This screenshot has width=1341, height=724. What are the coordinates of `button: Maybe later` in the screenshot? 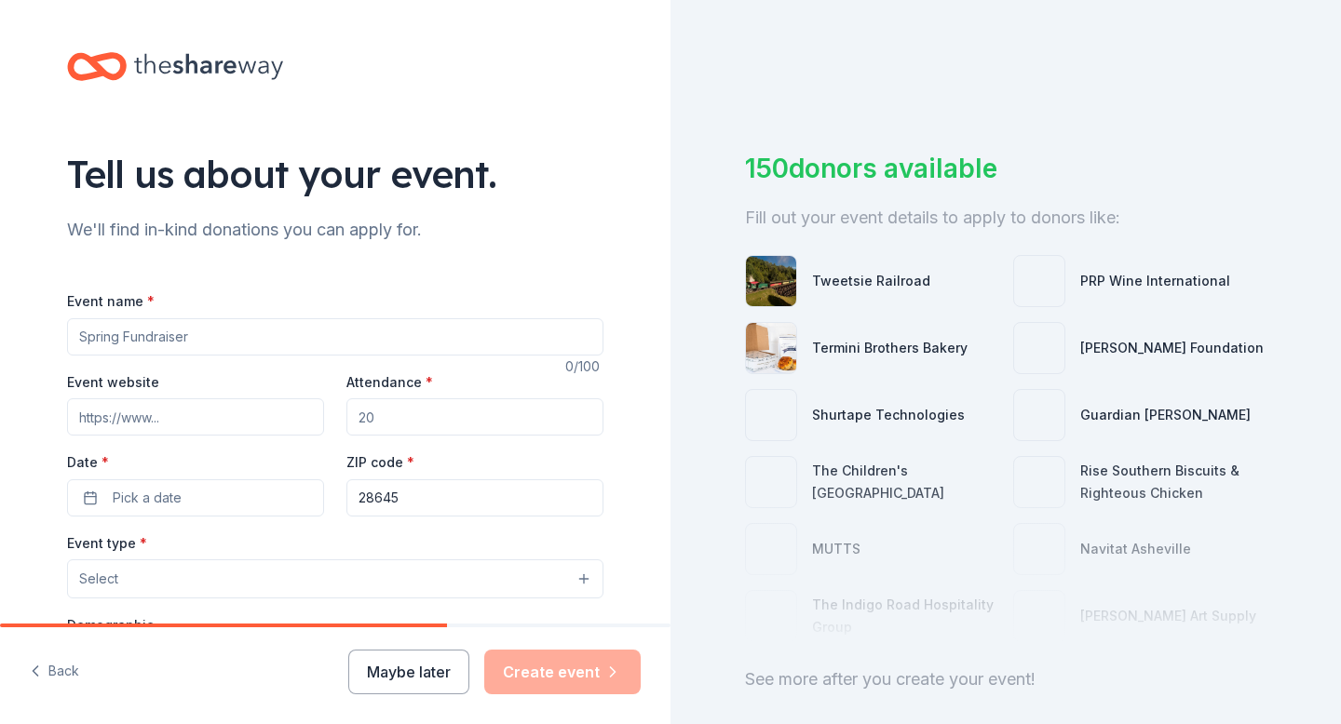 It's located at (409, 672).